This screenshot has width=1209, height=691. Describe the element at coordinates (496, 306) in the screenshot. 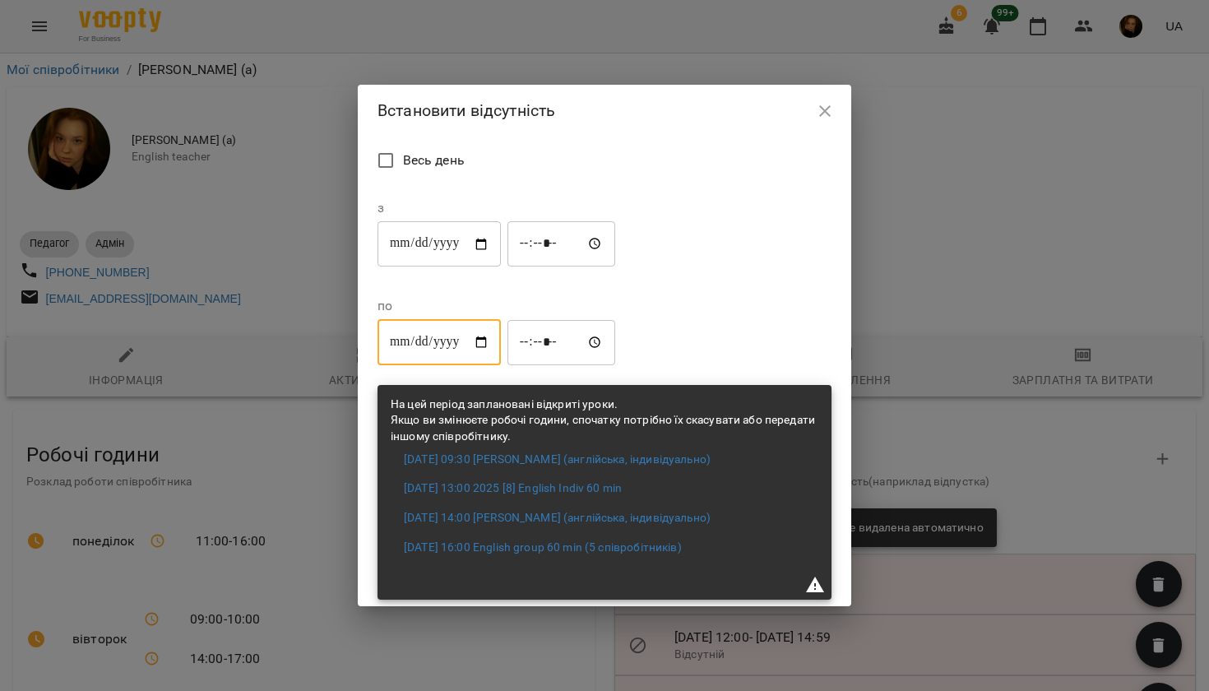

I see `label: по` at that location.